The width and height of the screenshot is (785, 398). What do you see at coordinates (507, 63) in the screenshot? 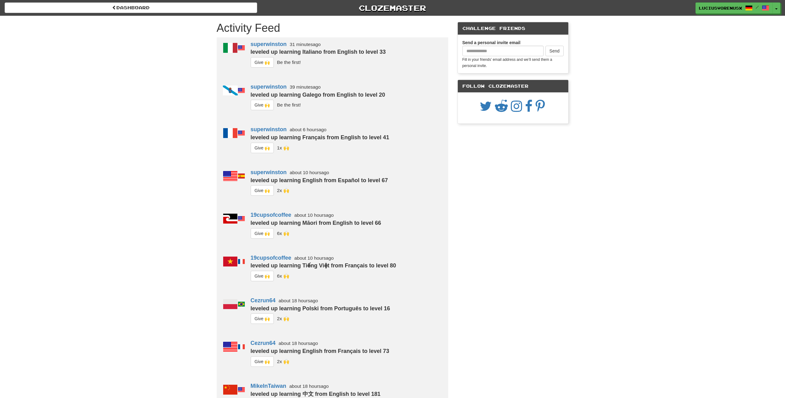
I see `small: Fill in your friends’ email address and we’ll send them a personal invite.` at bounding box center [507, 63].